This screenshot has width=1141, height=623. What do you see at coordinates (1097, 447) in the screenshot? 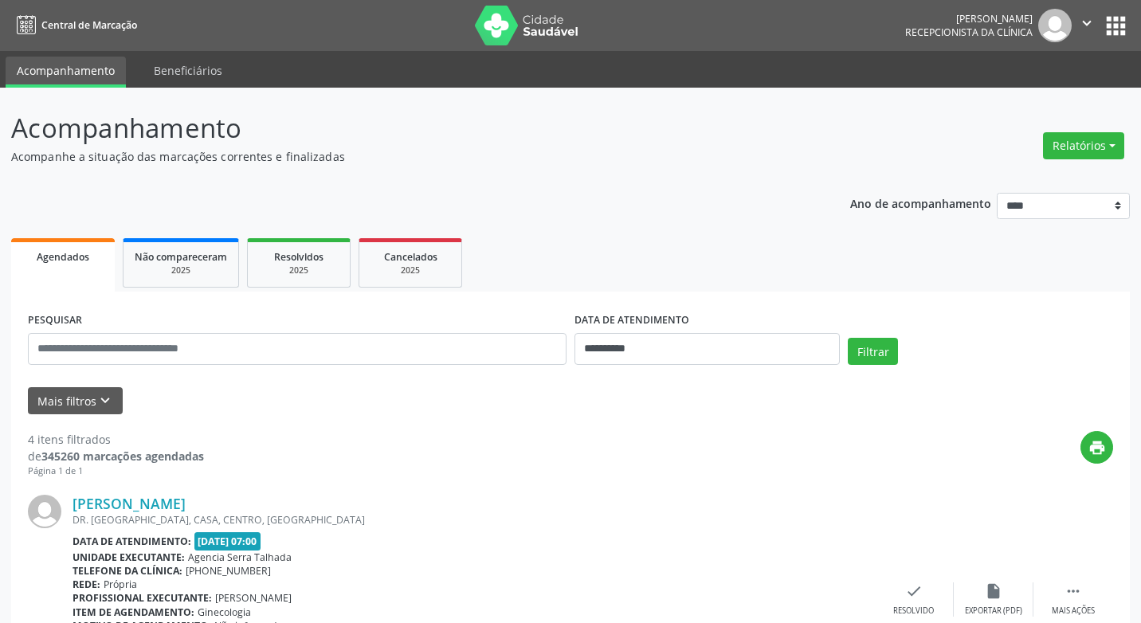
I see `button: print` at bounding box center [1097, 447].